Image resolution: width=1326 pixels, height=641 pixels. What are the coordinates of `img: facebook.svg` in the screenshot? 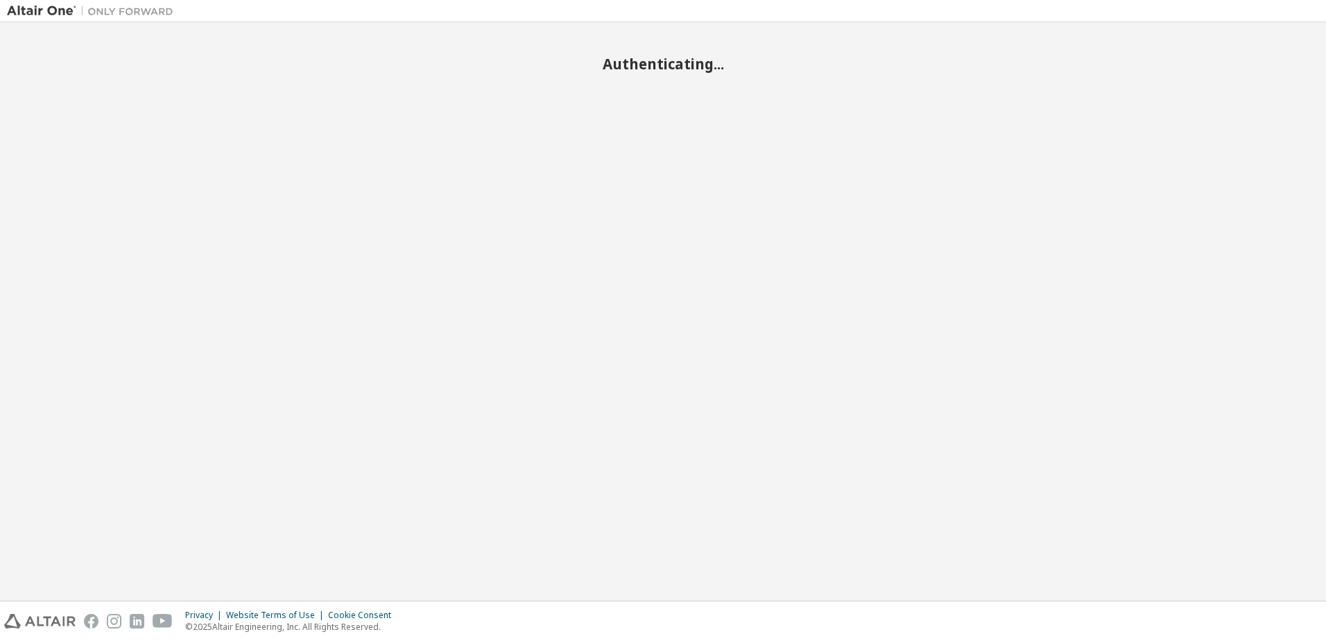 It's located at (91, 620).